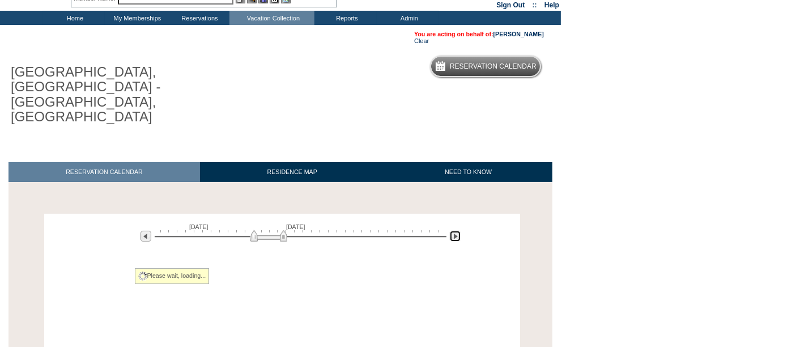 The height and width of the screenshot is (347, 796). I want to click on a: NEED TO KNOW, so click(468, 172).